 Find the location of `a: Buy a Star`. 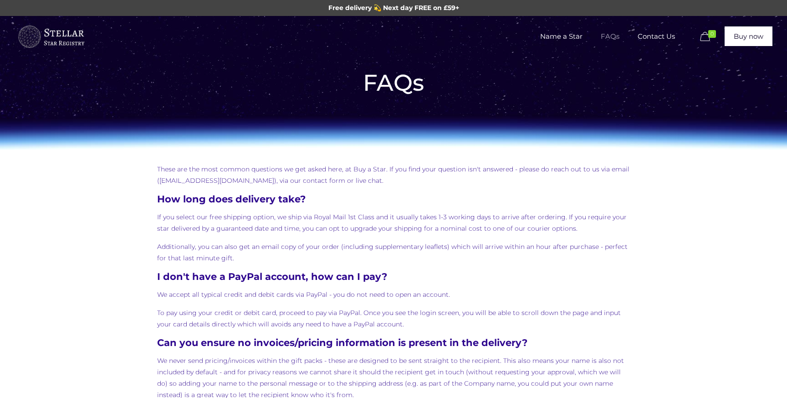

a: Buy a Star is located at coordinates (51, 36).